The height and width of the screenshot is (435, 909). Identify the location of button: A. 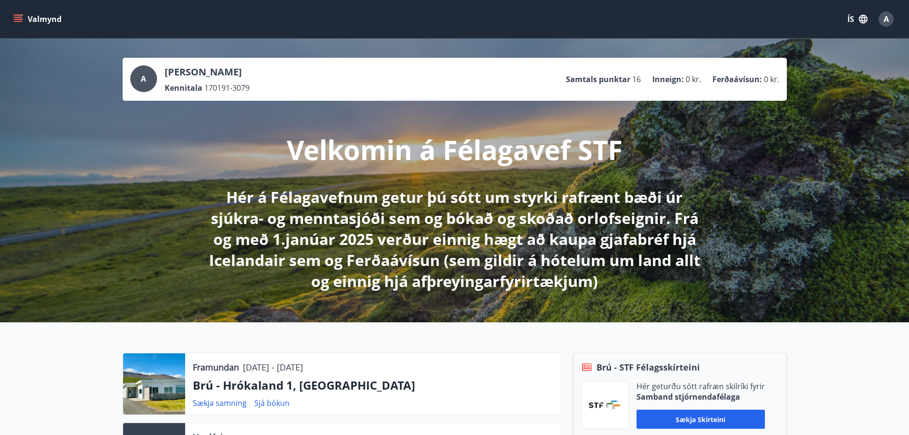
(886, 19).